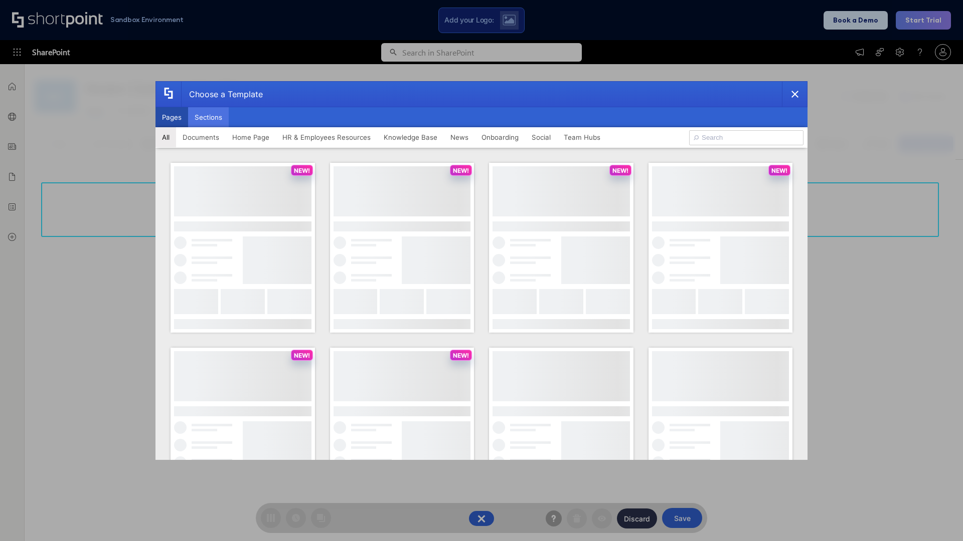 The width and height of the screenshot is (963, 541). I want to click on button: Knowledge Base, so click(410, 137).